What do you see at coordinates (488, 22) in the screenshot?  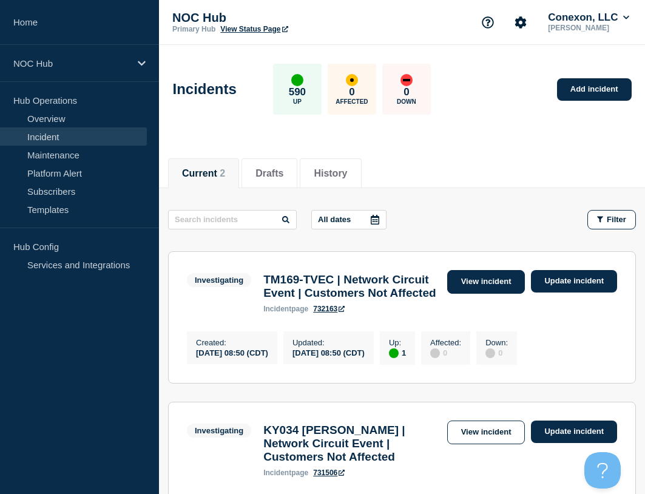 I see `button: Support` at bounding box center [488, 22].